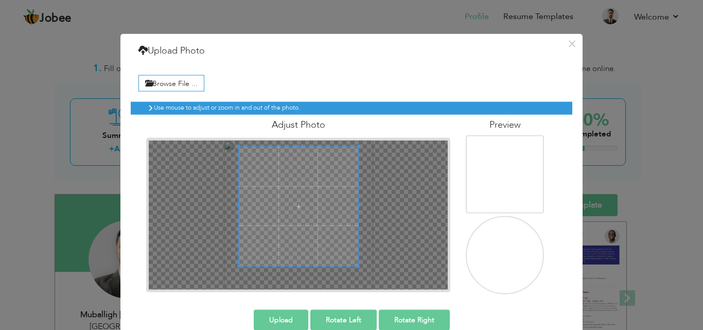 This screenshot has height=330, width=703. Describe the element at coordinates (298, 125) in the screenshot. I see `h4: Adjust Photo` at that location.